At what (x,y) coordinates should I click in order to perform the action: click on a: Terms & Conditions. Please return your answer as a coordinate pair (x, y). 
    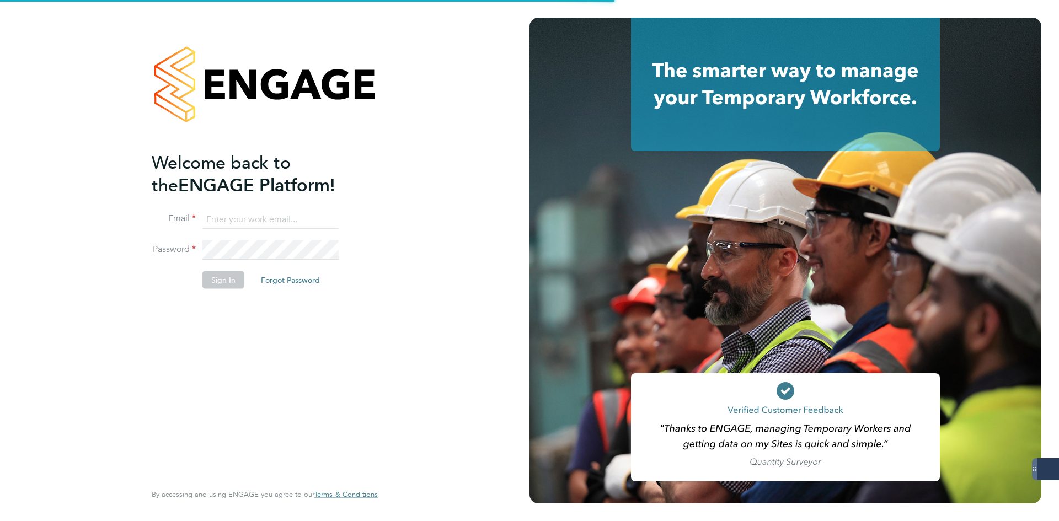
    Looking at the image, I should click on (346, 495).